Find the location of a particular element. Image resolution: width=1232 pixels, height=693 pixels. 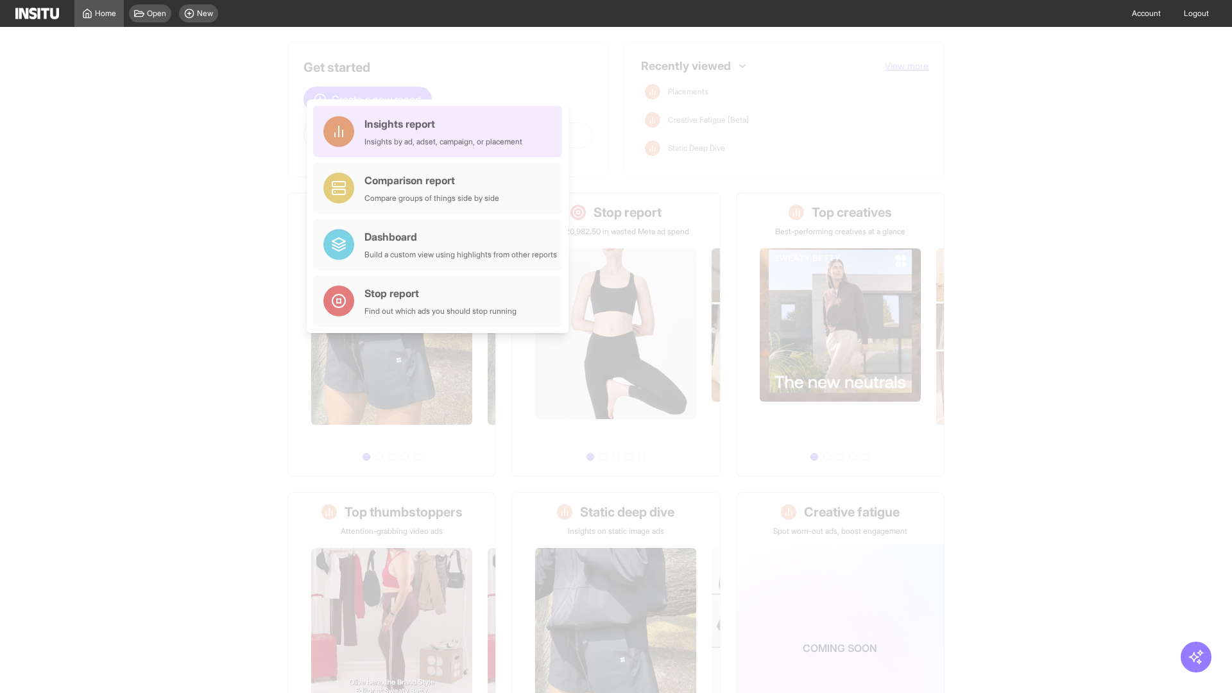

span: Open is located at coordinates (157, 13).